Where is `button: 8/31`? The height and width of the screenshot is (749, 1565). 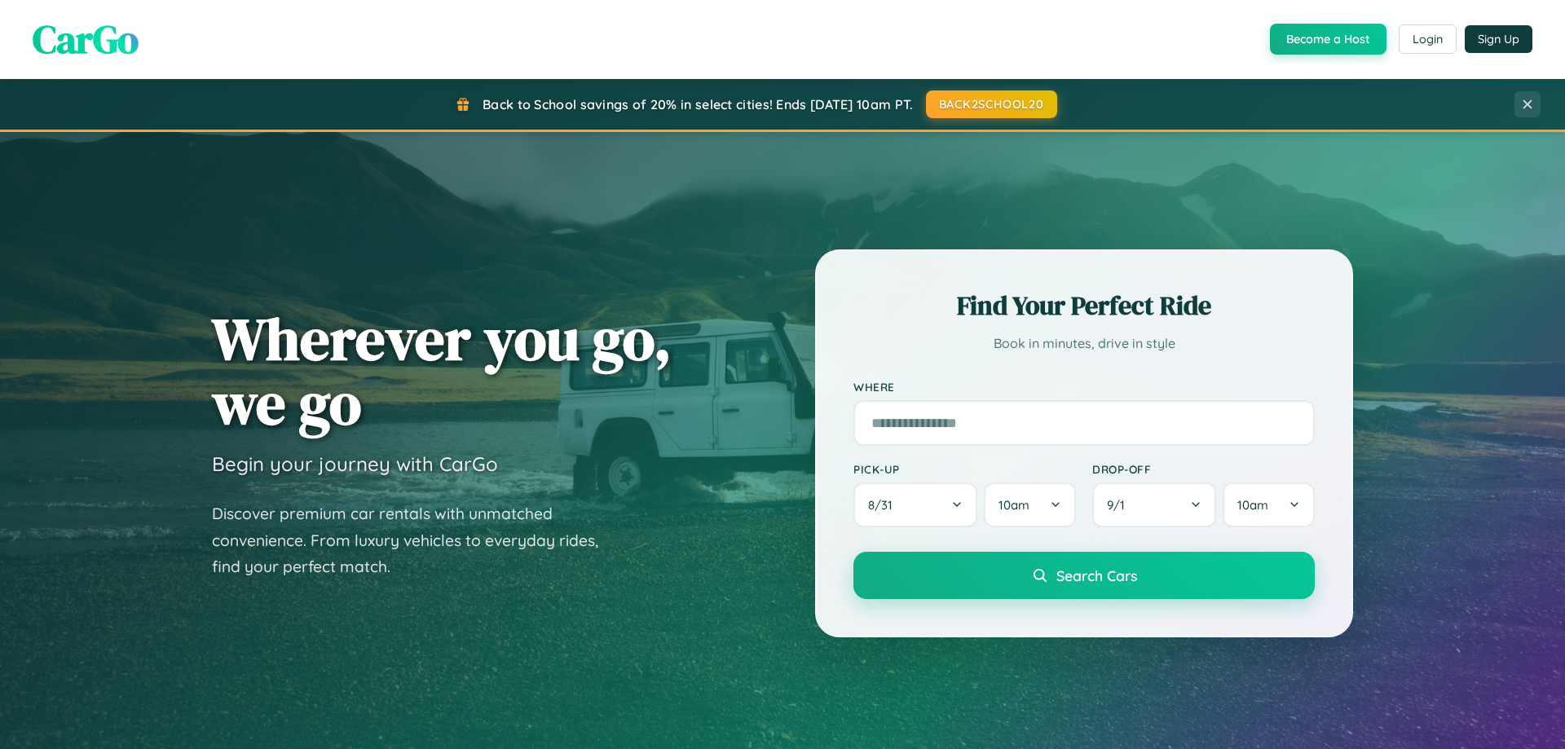 button: 8/31 is located at coordinates (916, 505).